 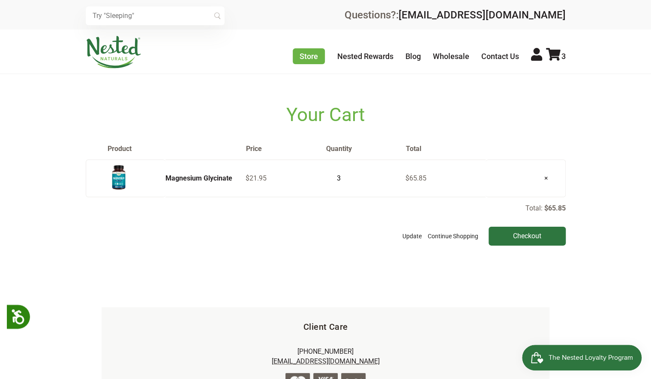 What do you see at coordinates (325, 115) in the screenshot?
I see `h1: Your Cart` at bounding box center [325, 115].